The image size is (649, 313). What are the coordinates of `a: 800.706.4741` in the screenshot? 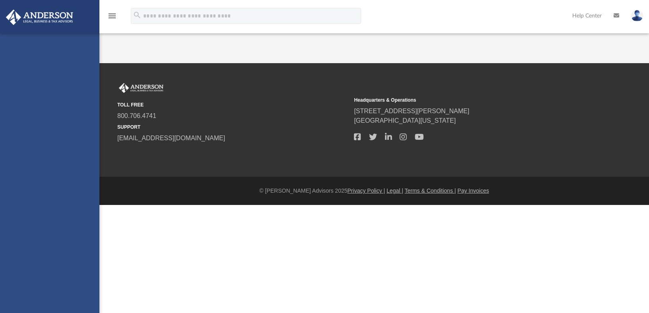 It's located at (137, 116).